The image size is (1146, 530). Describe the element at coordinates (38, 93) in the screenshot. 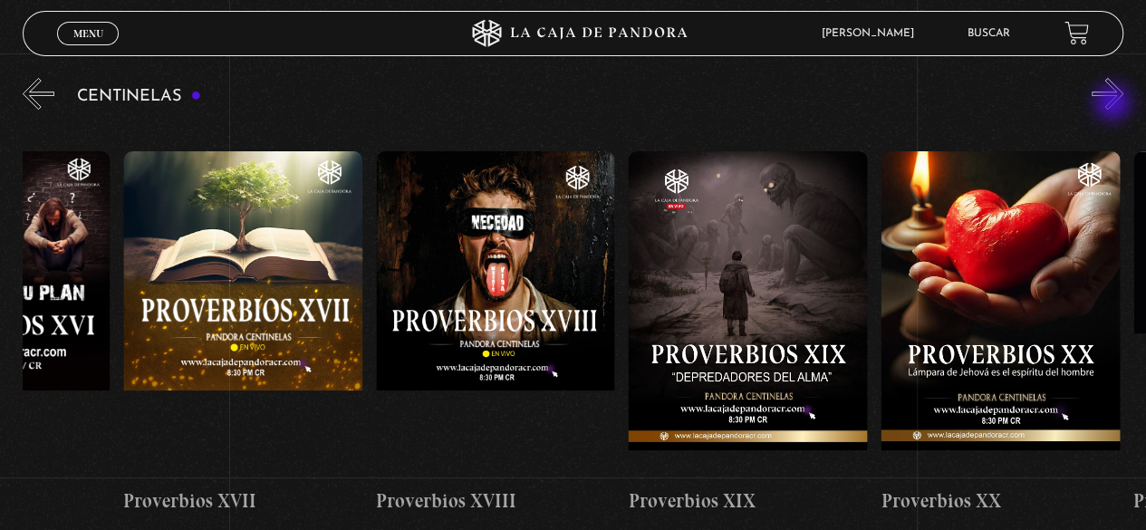

I see `button: Previous` at that location.